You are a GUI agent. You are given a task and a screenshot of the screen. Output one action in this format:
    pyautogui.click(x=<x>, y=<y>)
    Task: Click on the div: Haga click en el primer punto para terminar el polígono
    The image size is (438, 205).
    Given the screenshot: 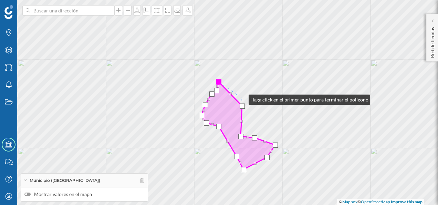 What is the action you would take?
    pyautogui.click(x=309, y=100)
    